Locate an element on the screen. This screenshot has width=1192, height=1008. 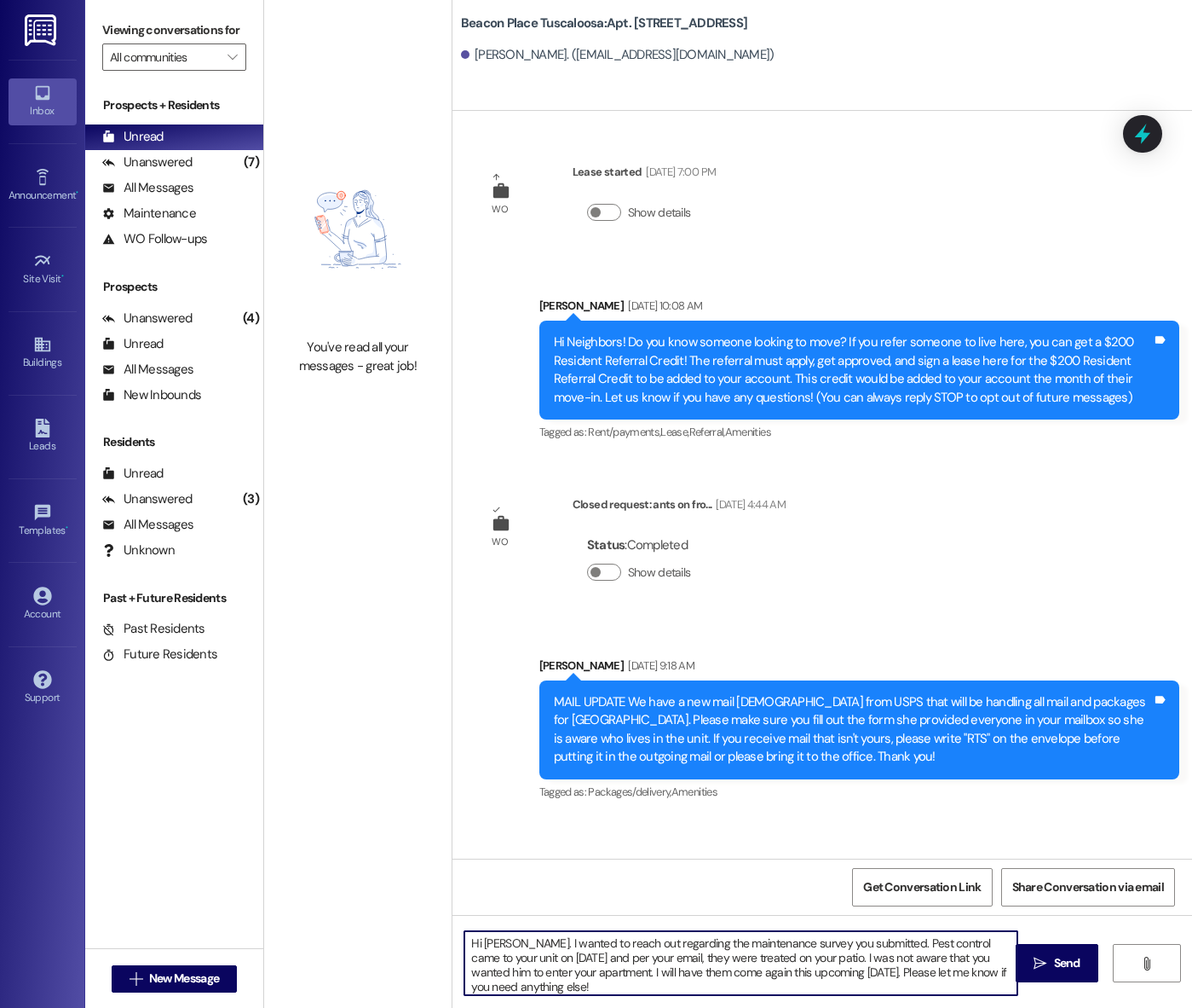
b: Status is located at coordinates (606, 545).